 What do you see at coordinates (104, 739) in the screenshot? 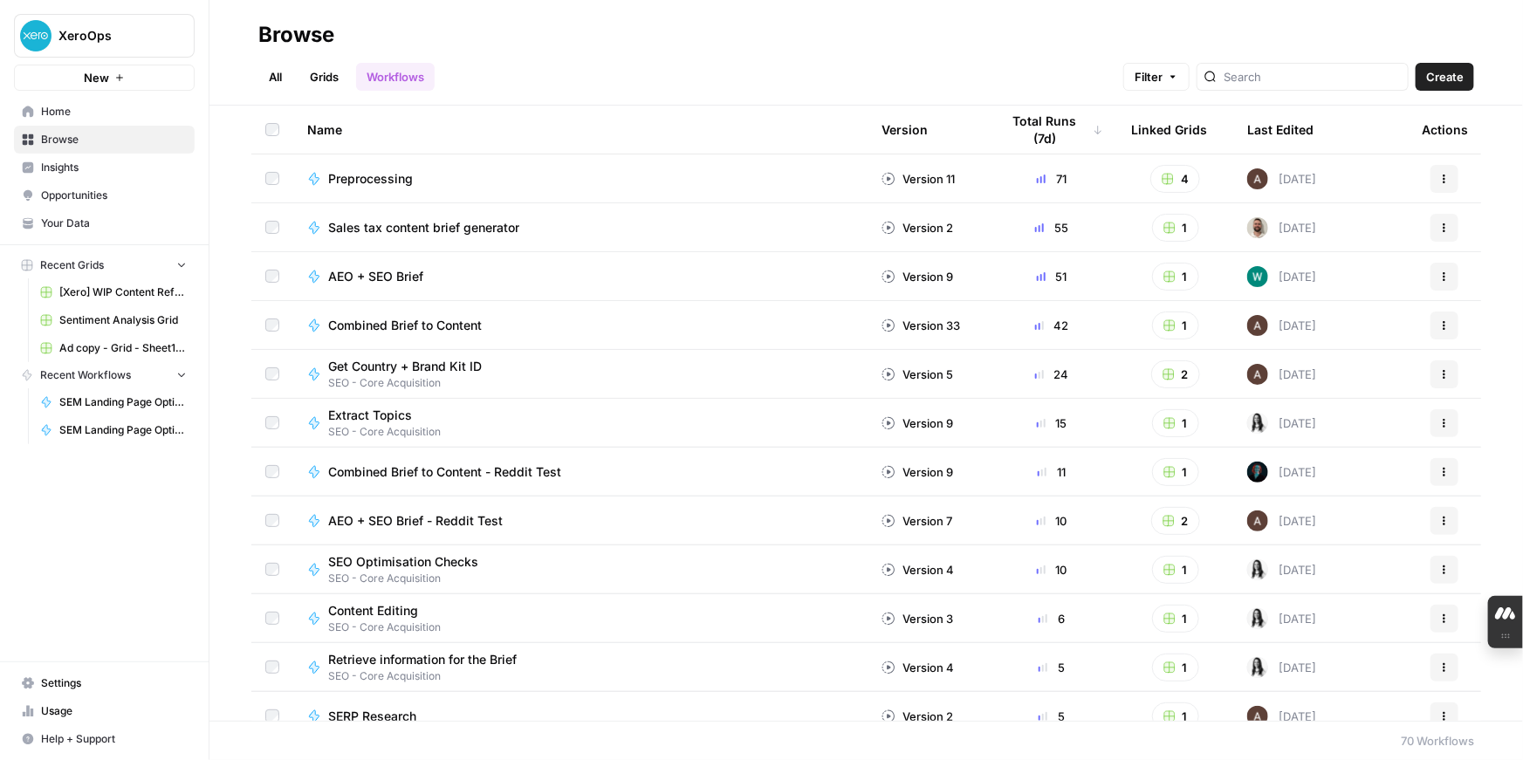
I see `button: Help + Support` at bounding box center [104, 739].